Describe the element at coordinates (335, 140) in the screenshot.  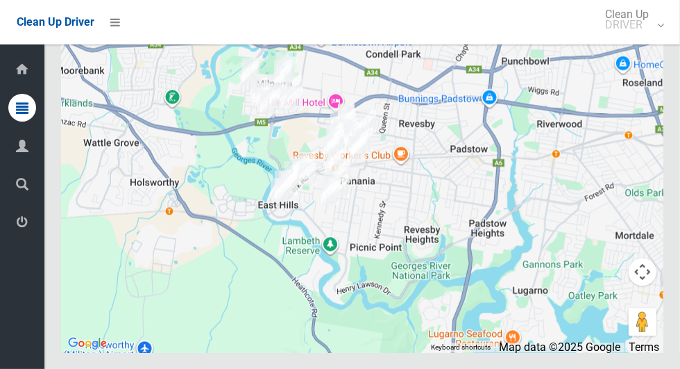
I see `div: 34 Panania Avenue, PANANIA NSW 2213<br>Status : Collected<br><a href="/driver/booking/482841/comp...` at that location.